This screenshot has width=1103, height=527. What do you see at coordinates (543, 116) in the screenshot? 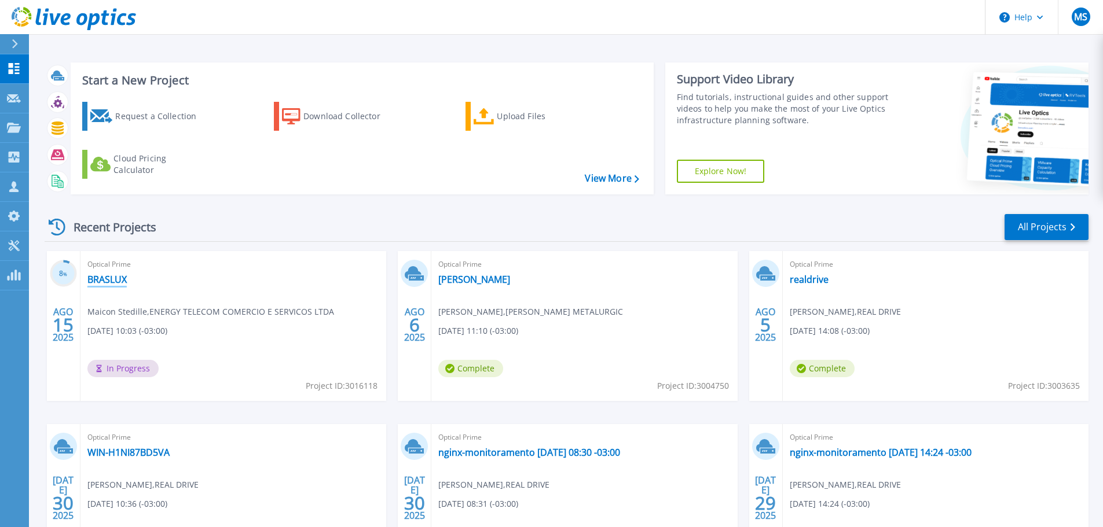
I see `div: Upload Files` at bounding box center [543, 116].